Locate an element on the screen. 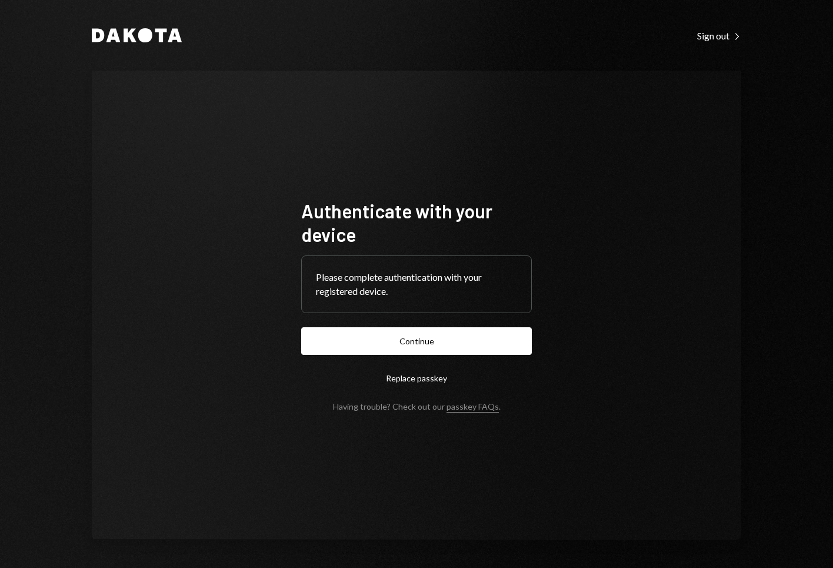 The width and height of the screenshot is (833, 568). a: Sign out is located at coordinates (719, 35).